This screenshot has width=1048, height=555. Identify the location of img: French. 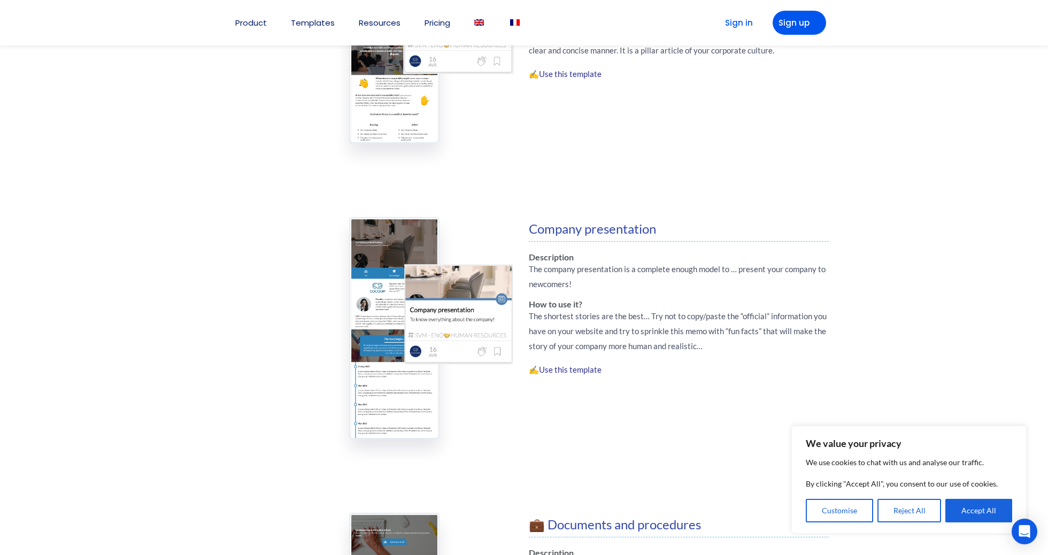
(515, 22).